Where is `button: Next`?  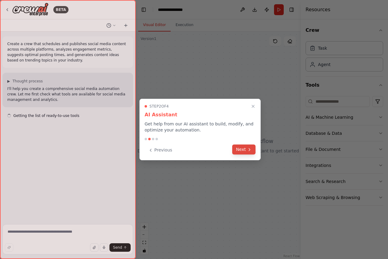
button: Next is located at coordinates (244, 149).